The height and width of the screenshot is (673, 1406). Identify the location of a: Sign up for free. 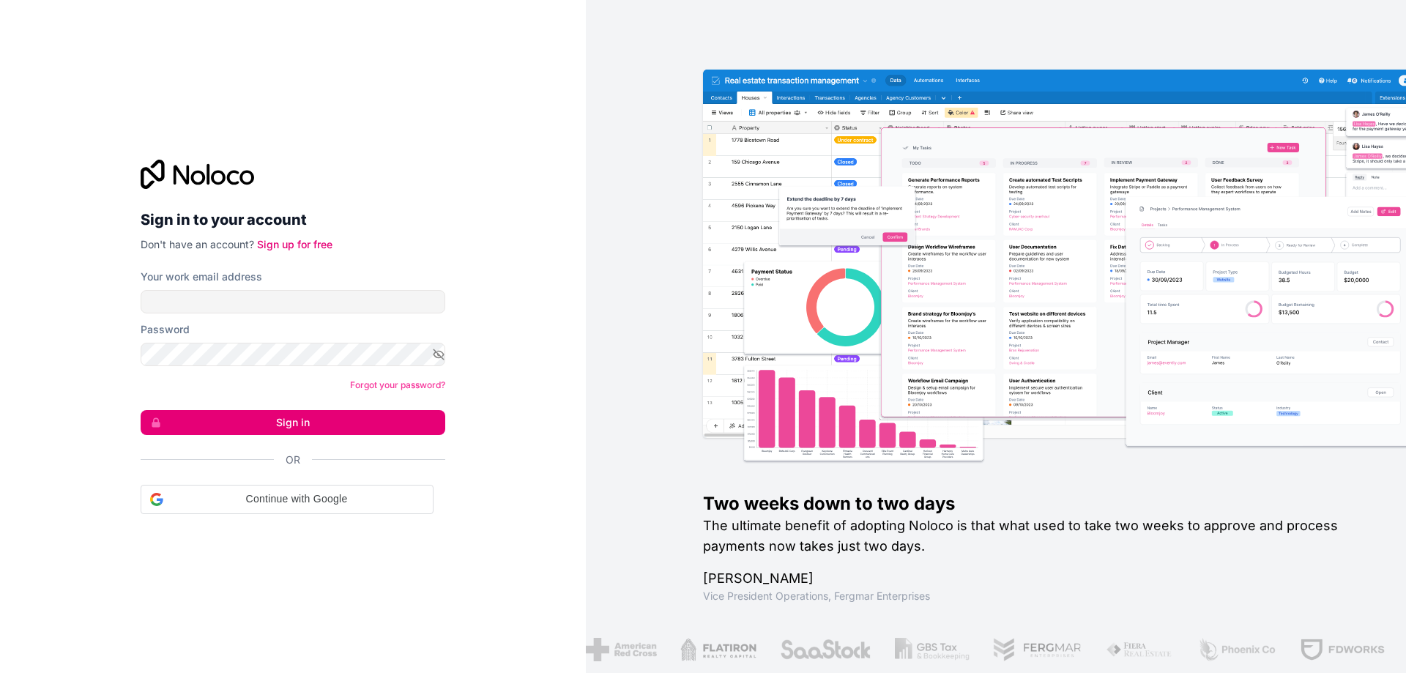
(294, 244).